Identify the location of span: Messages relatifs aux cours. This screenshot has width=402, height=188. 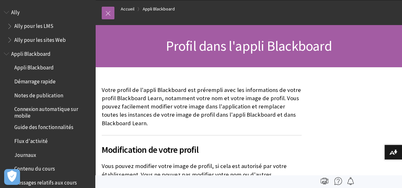
(45, 182).